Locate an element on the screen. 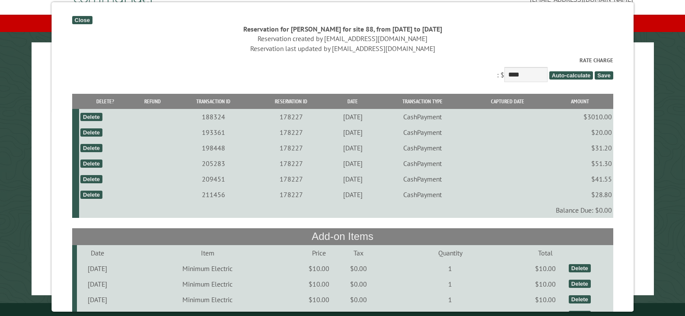 This screenshot has width=685, height=316. th: Transaction ID is located at coordinates (214, 101).